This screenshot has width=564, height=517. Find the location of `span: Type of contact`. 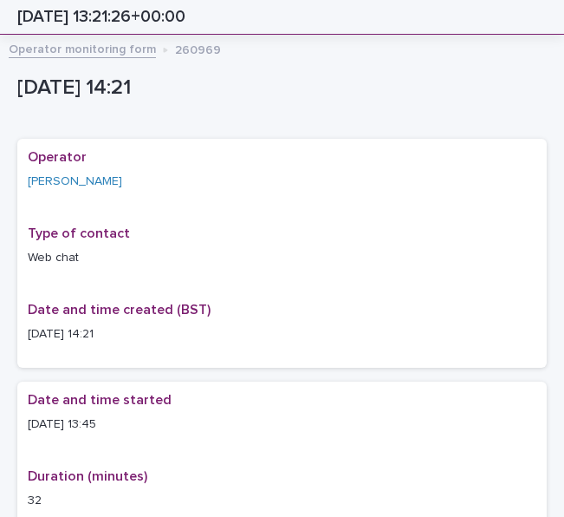

span: Type of contact is located at coordinates (79, 233).